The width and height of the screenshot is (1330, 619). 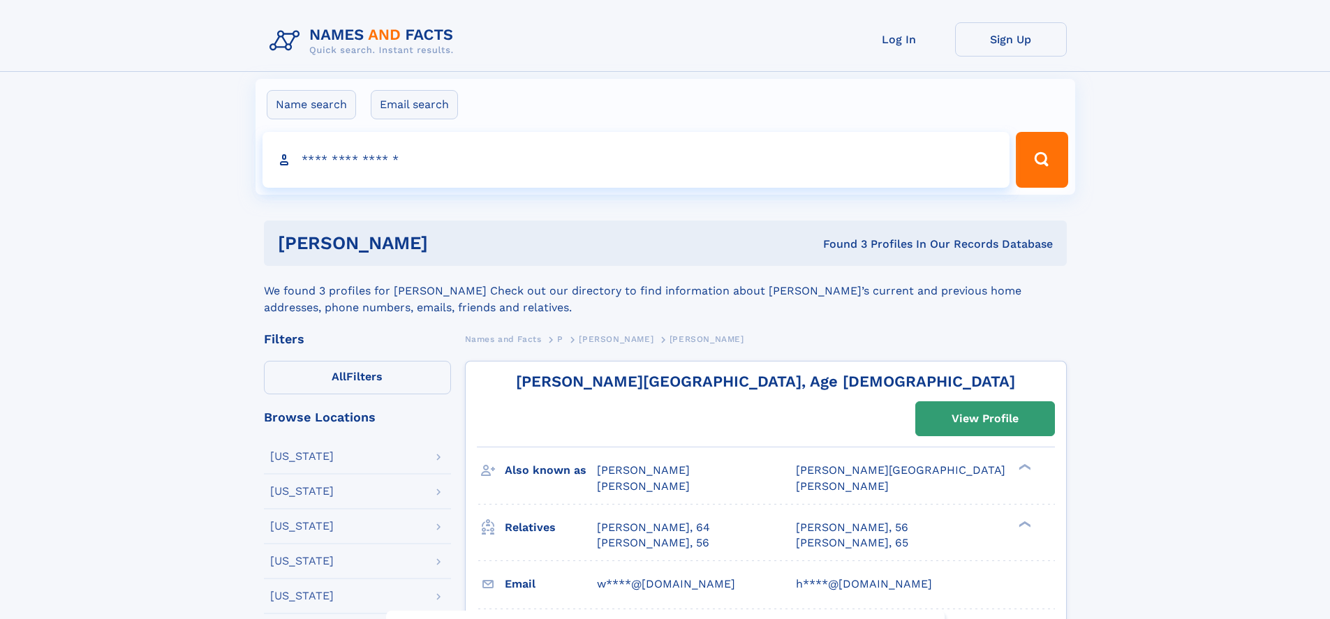 I want to click on a: View Profile, so click(x=985, y=419).